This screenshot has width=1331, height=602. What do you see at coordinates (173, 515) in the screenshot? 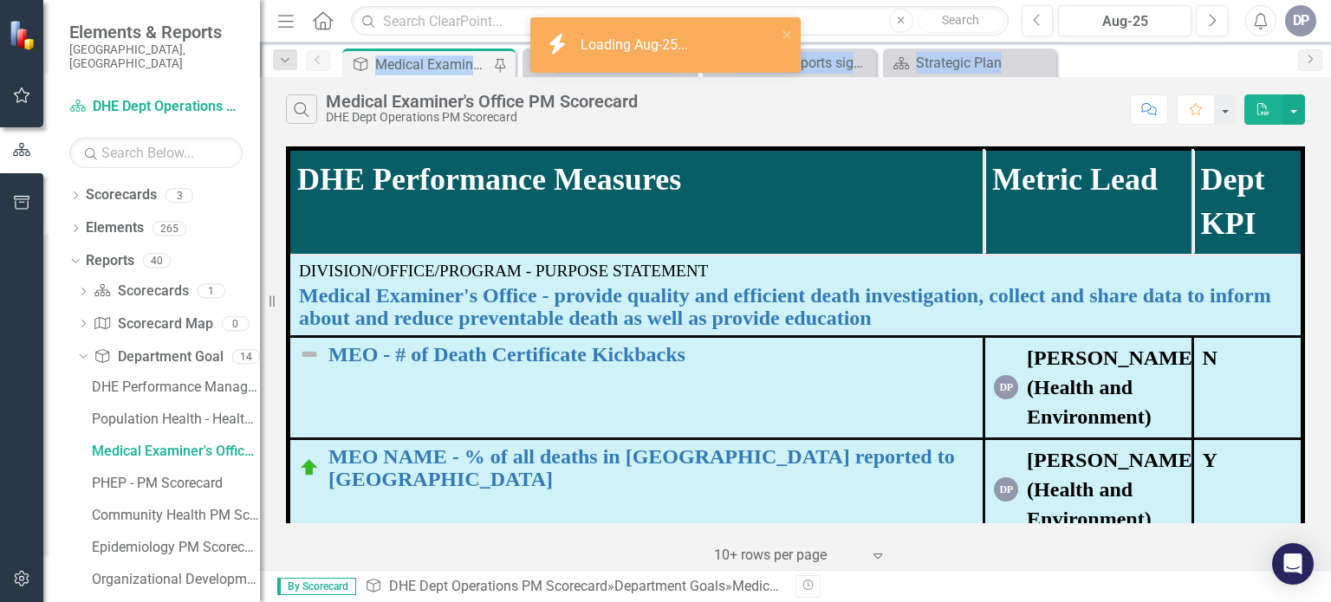
I see `a: Community Health PM Scorecard` at bounding box center [173, 515].